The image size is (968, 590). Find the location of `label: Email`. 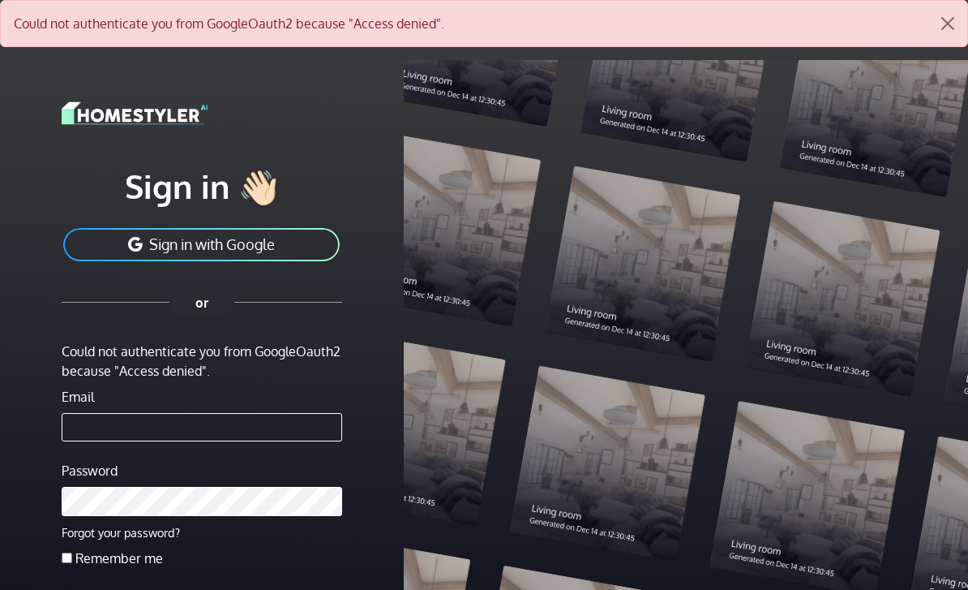

label: Email is located at coordinates (78, 397).